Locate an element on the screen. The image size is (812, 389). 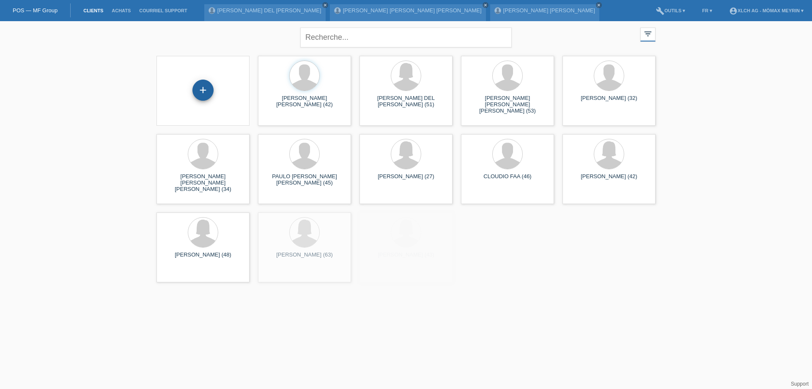
a: buildOutils ▾ is located at coordinates (670, 11).